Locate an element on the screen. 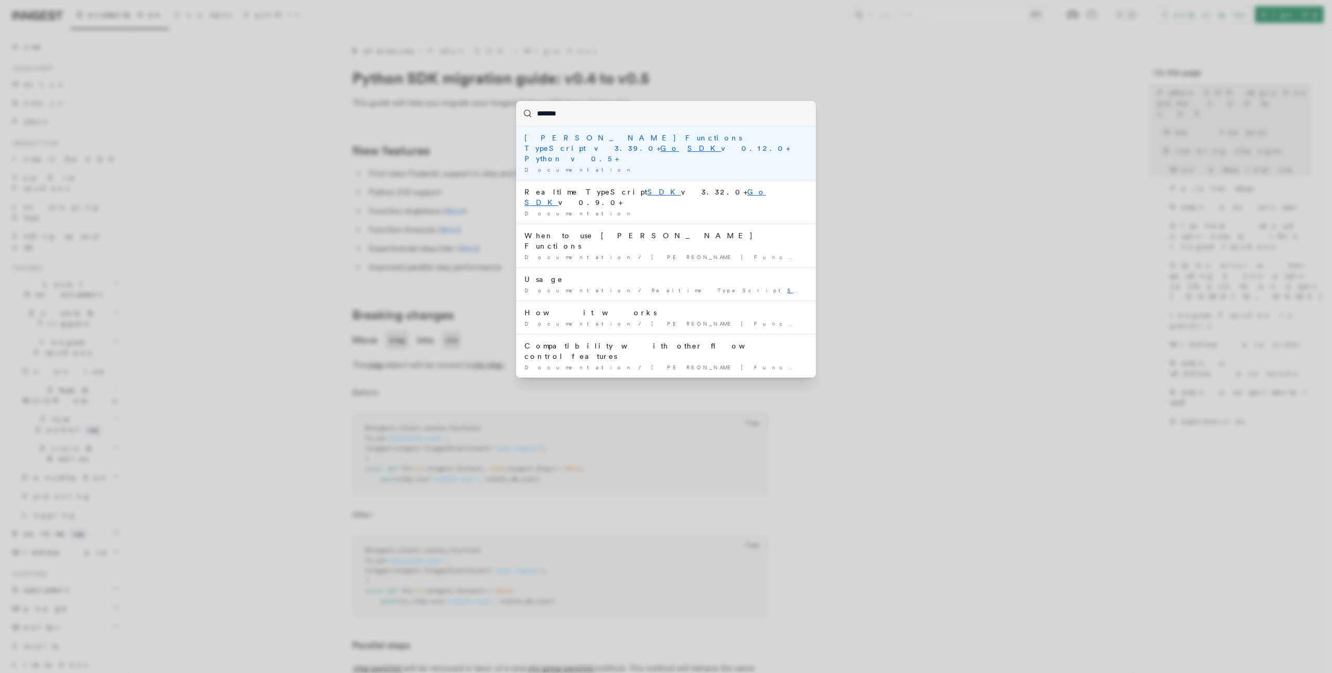 The image size is (1332, 673). span: Realtime TypeScript v3.32.0+ v0.9.0+ is located at coordinates (824, 290).